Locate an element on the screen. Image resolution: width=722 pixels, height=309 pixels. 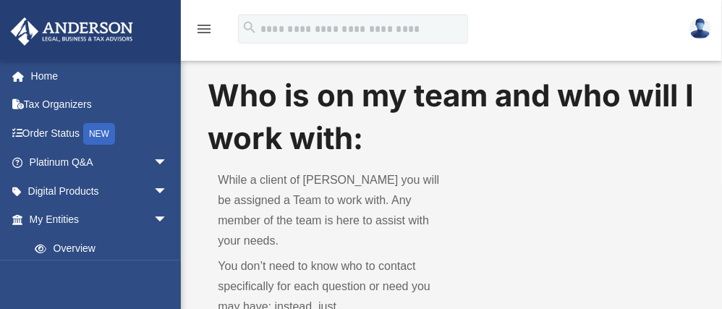
h1: Who is on my team and who will I work with: is located at coordinates (451, 117).